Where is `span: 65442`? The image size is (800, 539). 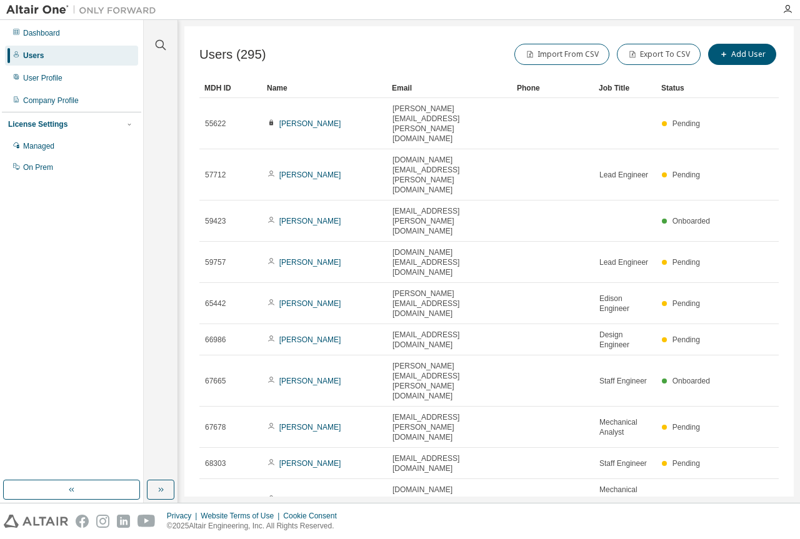 span: 65442 is located at coordinates (215, 304).